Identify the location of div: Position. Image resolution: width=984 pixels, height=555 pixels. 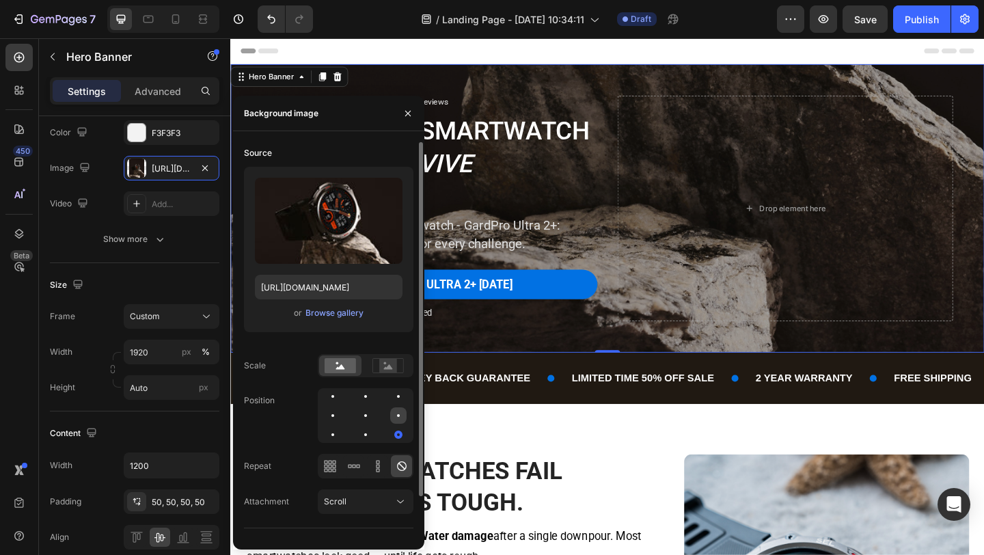
(259, 401).